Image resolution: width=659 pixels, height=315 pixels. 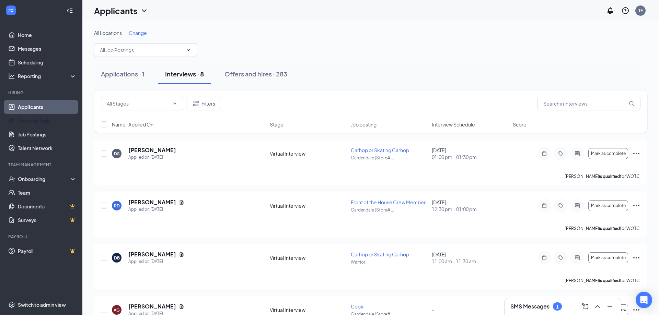 I want to click on div: Payroll, so click(x=42, y=237).